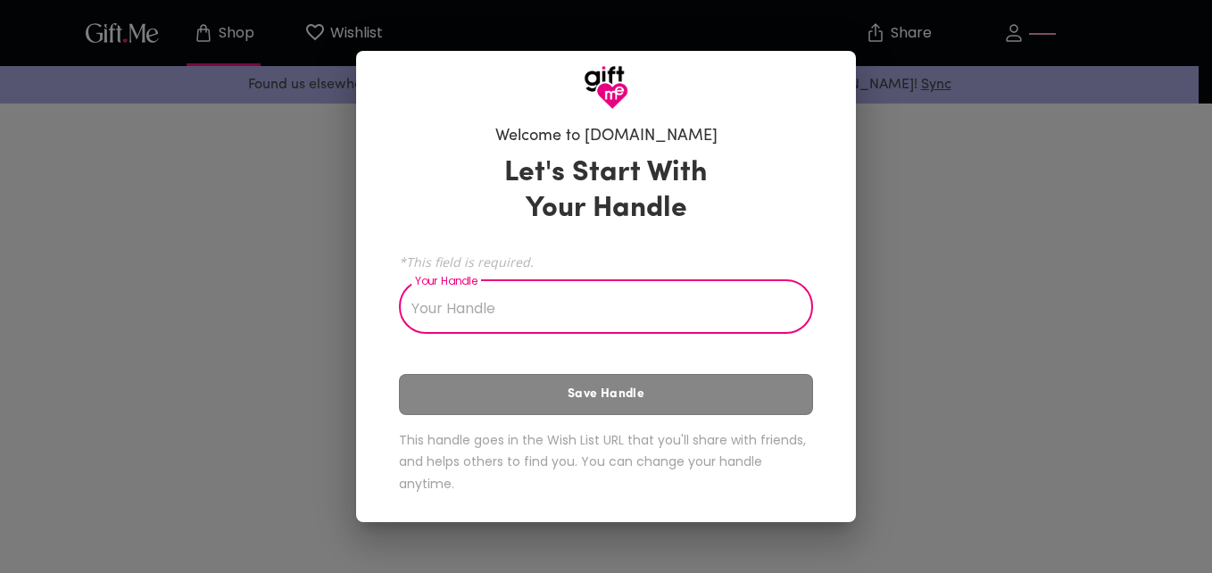 The height and width of the screenshot is (573, 1212). Describe the element at coordinates (606, 462) in the screenshot. I see `h6: This handle goes in the Wish List URL that you'll share with friends, and helps others to find yo...` at that location.